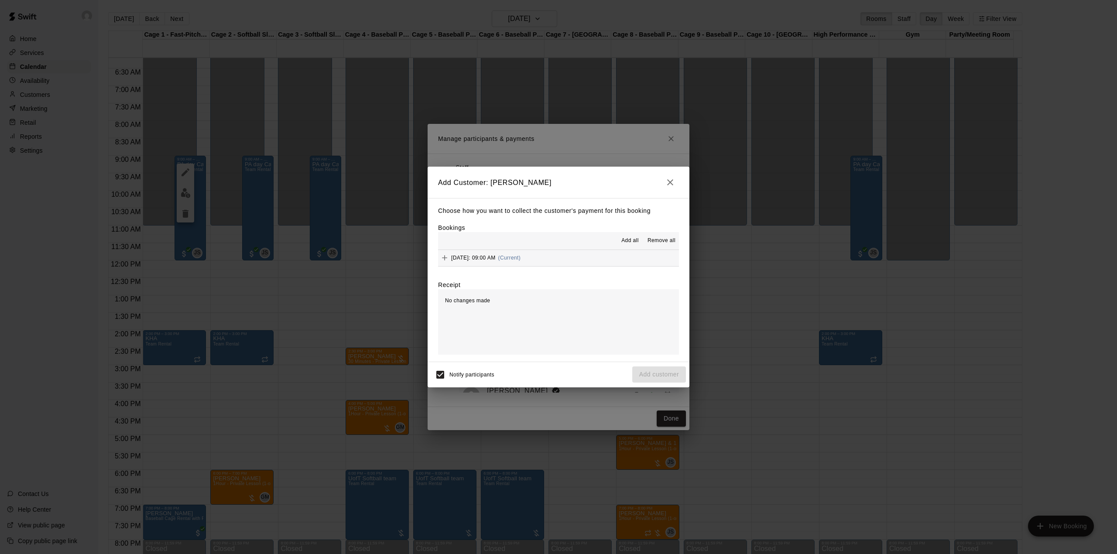  I want to click on span: Add, so click(445, 257).